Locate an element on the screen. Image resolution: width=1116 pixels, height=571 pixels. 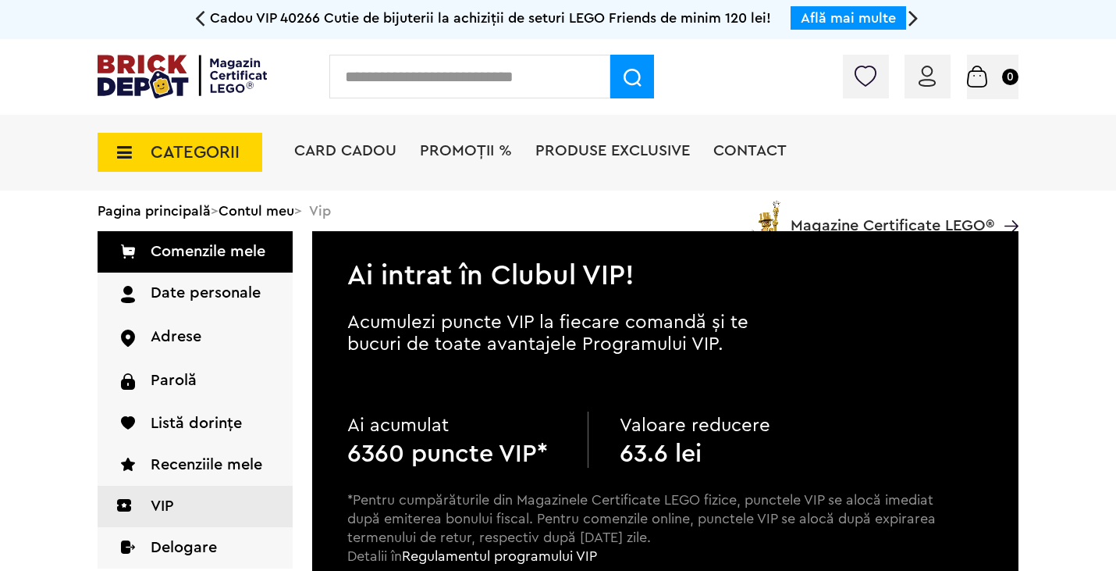
span: CATEGORII is located at coordinates (195, 152).